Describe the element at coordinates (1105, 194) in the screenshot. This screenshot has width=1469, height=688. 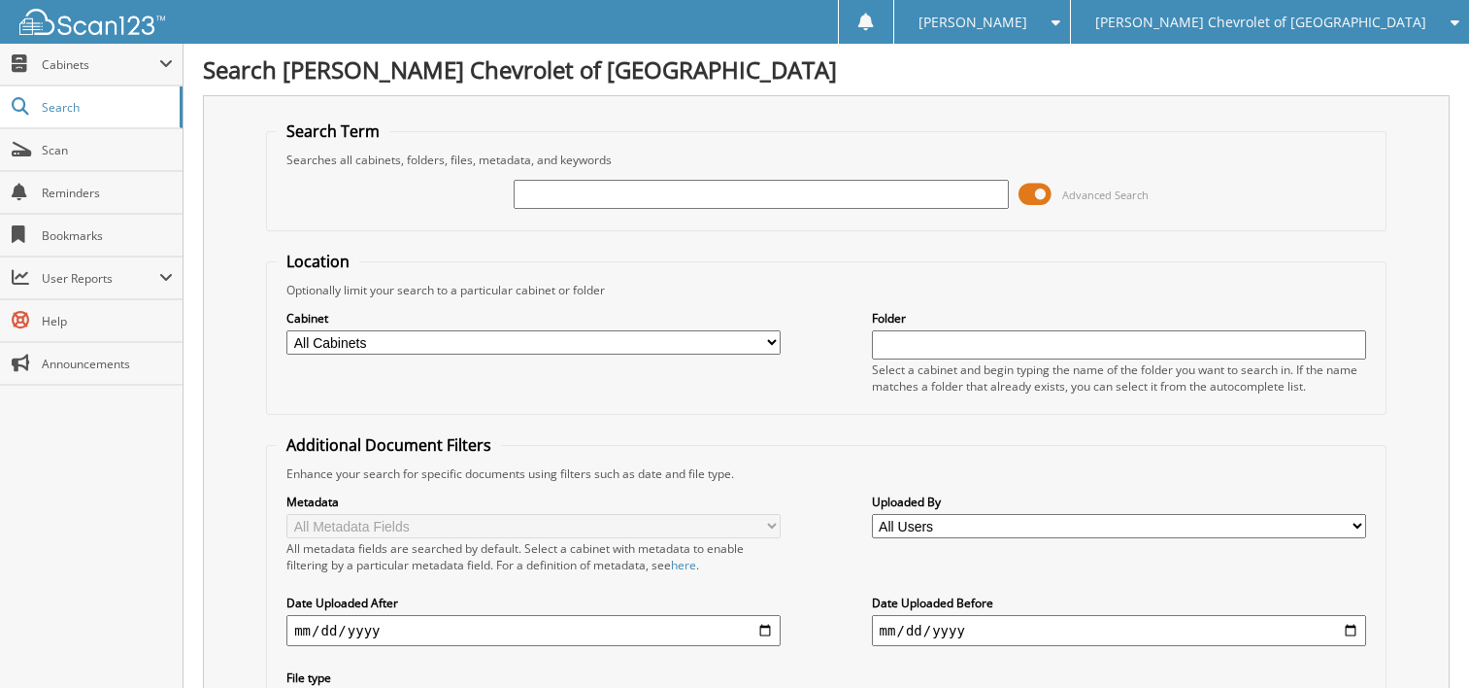
I see `span: Advanced Search` at that location.